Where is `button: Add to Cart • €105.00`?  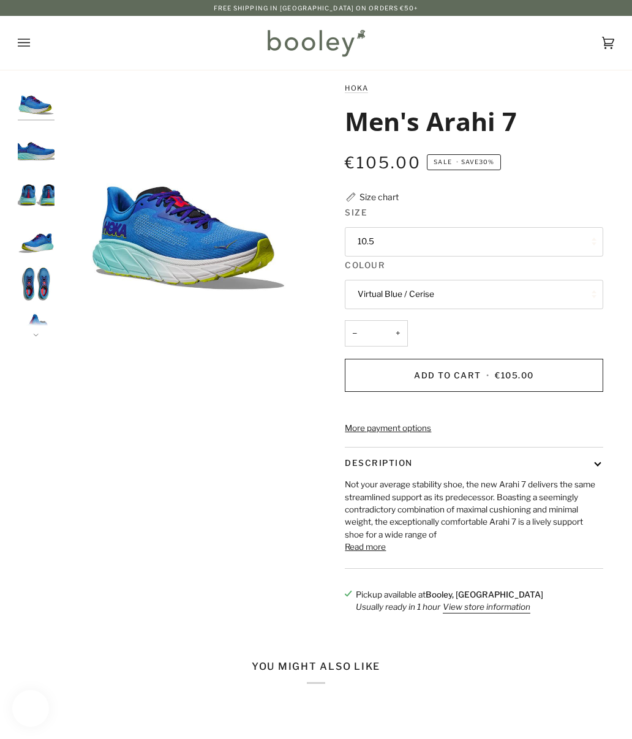
button: Add to Cart • €105.00 is located at coordinates (473, 375).